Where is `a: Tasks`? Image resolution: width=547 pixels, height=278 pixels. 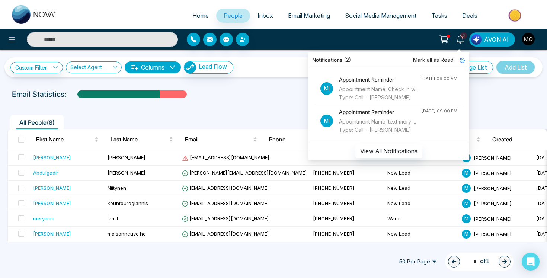
a: Tasks is located at coordinates (439, 16).